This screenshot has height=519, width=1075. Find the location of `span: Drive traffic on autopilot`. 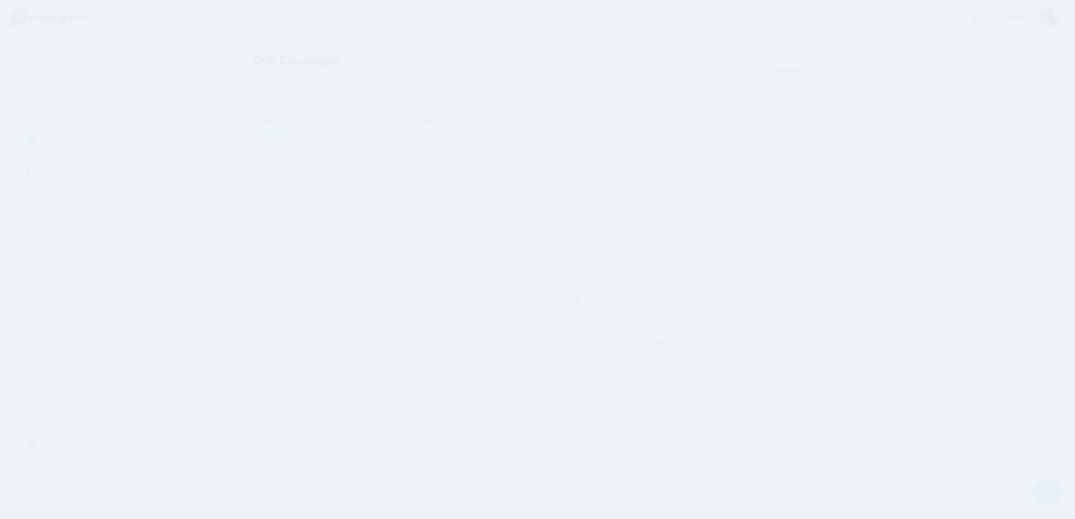

span: Drive traffic on autopilot is located at coordinates (306, 79).